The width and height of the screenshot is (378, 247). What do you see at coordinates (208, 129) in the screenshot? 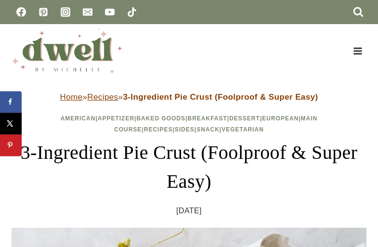
I see `a: Snack` at bounding box center [208, 129].